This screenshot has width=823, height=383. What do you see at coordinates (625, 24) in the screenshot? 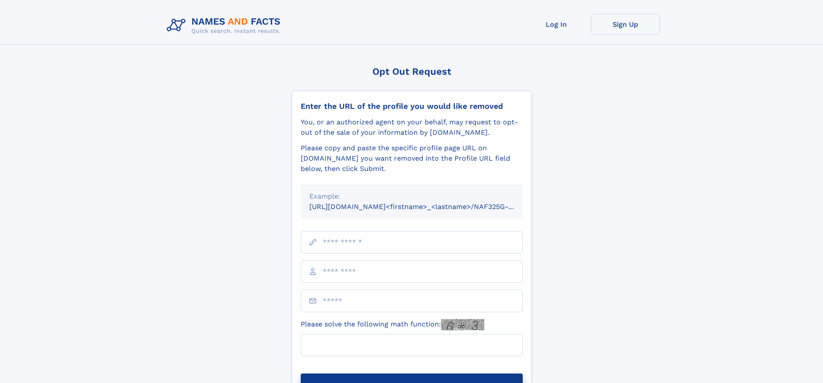
I see `a: Sign Up` at bounding box center [625, 24].